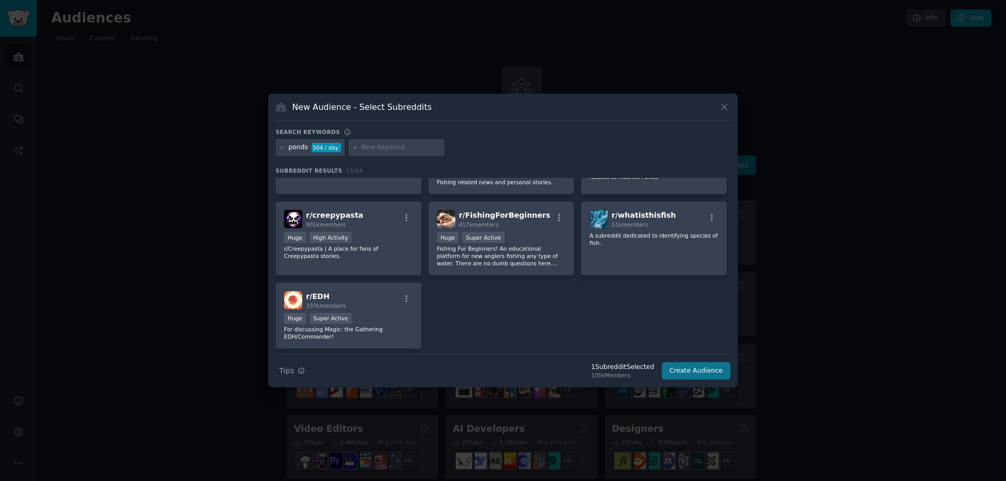  I want to click on div: High Activity, so click(331, 237).